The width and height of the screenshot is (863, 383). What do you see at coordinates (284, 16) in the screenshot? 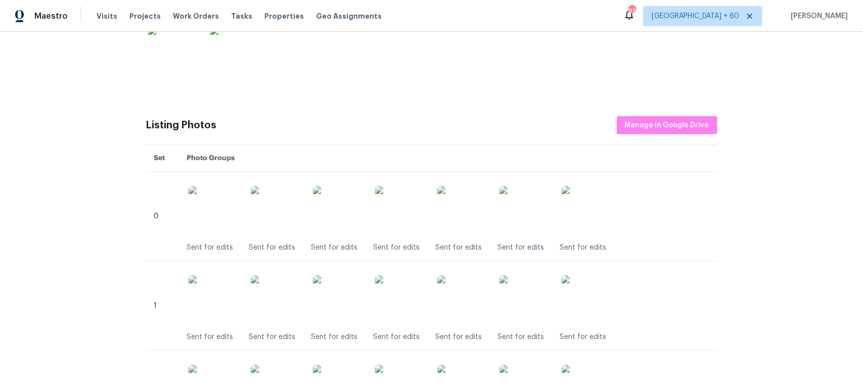
I see `span: Properties` at bounding box center [284, 16].